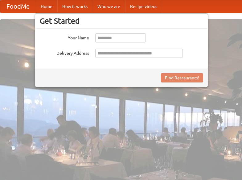 This screenshot has width=242, height=180. What do you see at coordinates (182, 78) in the screenshot?
I see `button: Find Restaurants!` at bounding box center [182, 78].